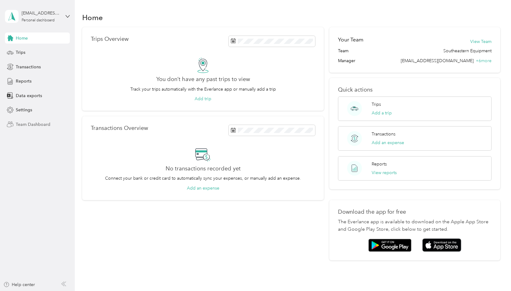  What do you see at coordinates (203, 79) in the screenshot?
I see `h2: You don’t have any past trips to view` at bounding box center [203, 79].